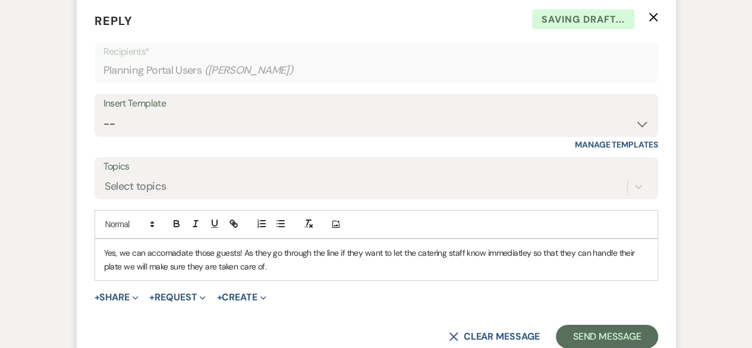  What do you see at coordinates (116, 297) in the screenshot?
I see `button: Share` at bounding box center [116, 297].